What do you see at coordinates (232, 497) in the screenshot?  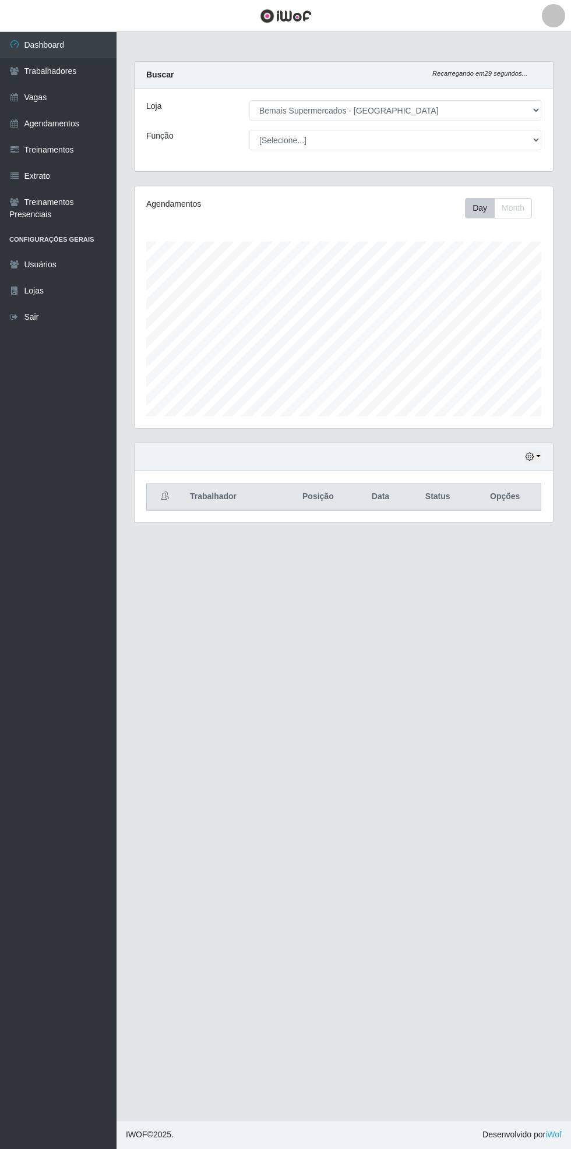 I see `th: Trabalhador` at bounding box center [232, 497].